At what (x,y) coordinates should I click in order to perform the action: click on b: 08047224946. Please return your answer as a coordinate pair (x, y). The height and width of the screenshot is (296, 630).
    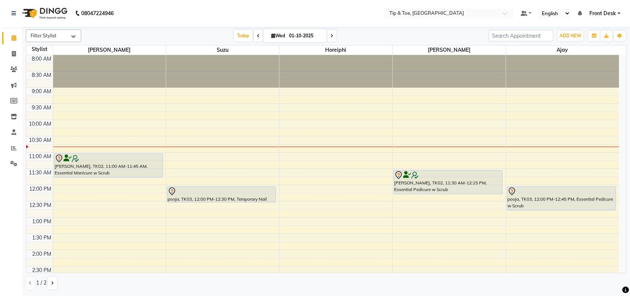
    Looking at the image, I should click on (97, 13).